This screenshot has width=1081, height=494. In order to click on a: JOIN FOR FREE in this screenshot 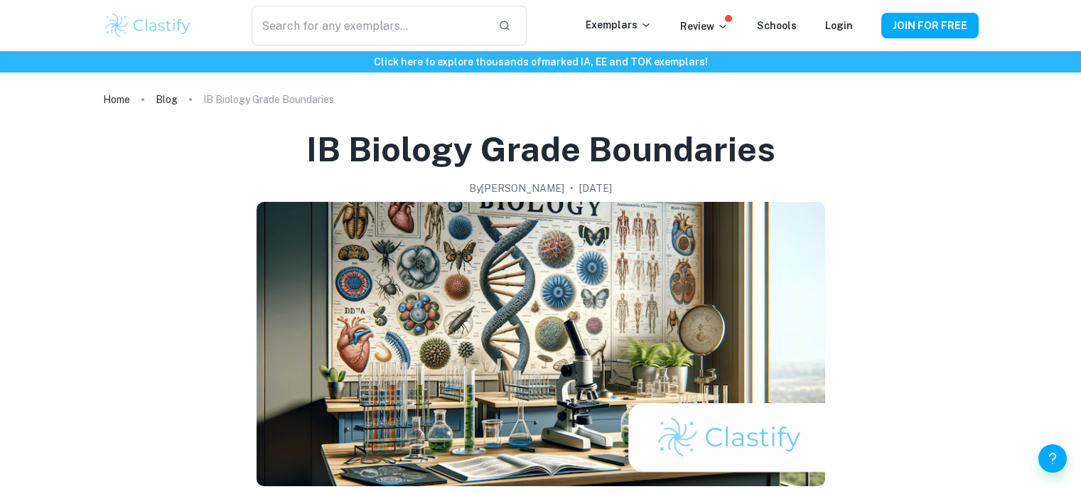, I will do `click(930, 26)`.